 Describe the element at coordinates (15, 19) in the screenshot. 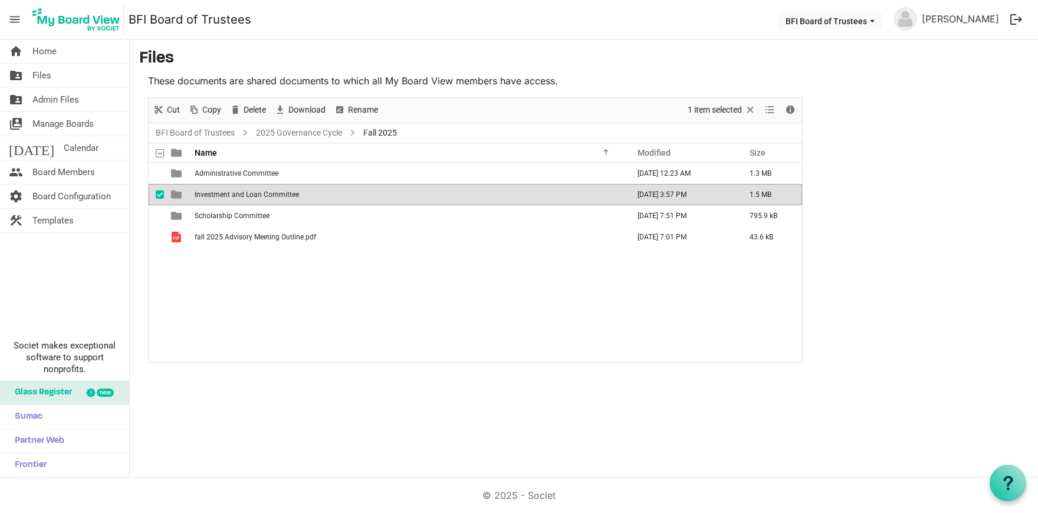

I see `span: menu` at that location.